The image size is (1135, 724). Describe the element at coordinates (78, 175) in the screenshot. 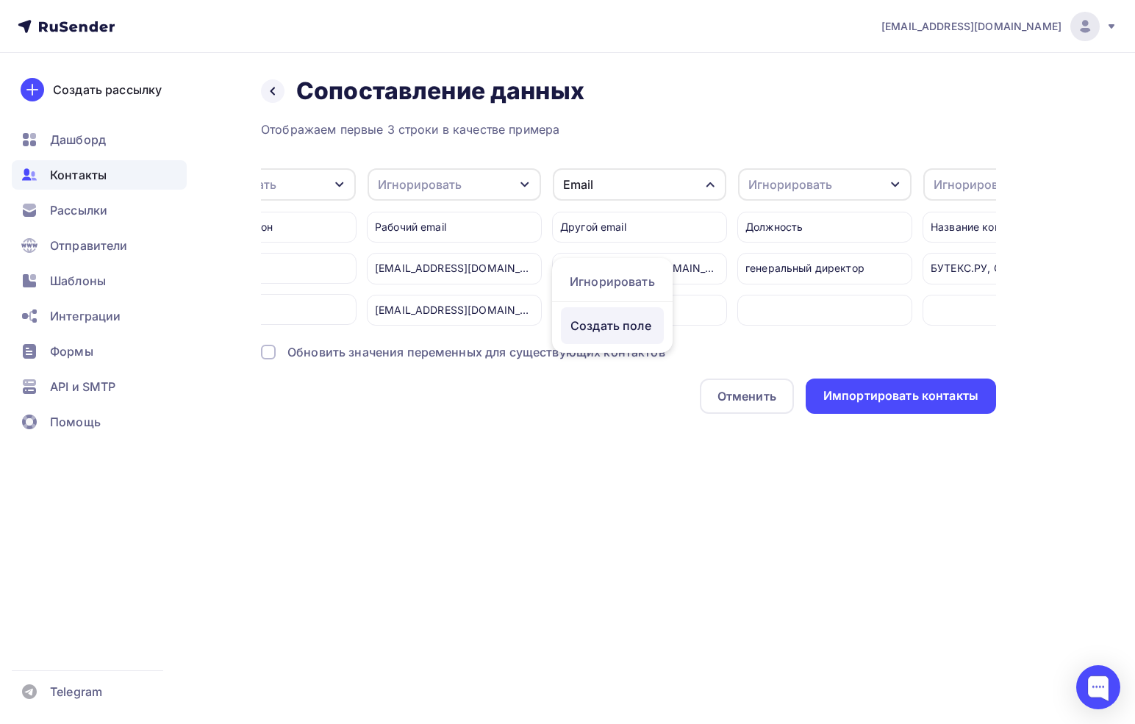

I see `span: Контакты` at that location.